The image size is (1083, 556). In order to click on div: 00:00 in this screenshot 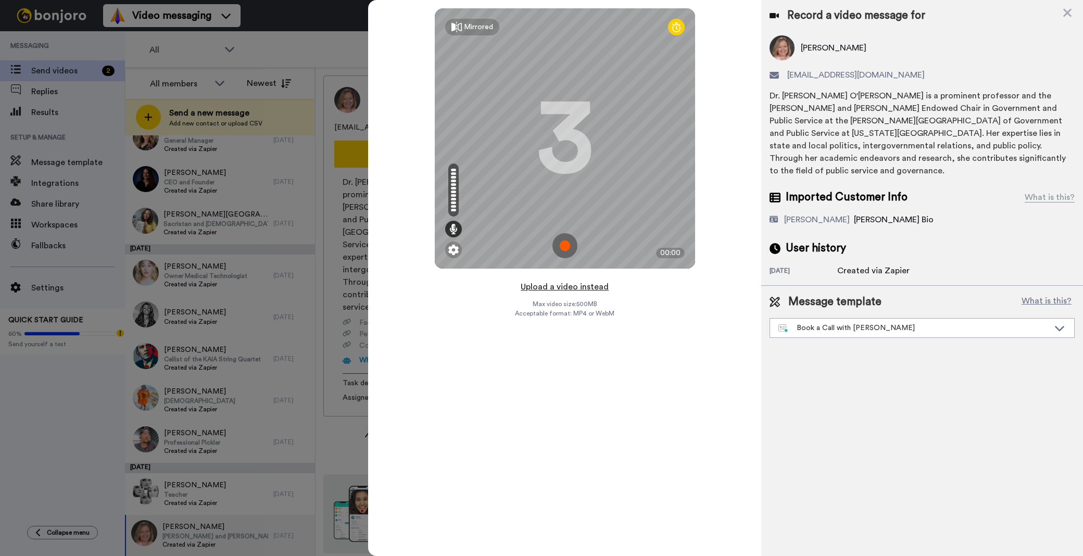, I will do `click(670, 253)`.